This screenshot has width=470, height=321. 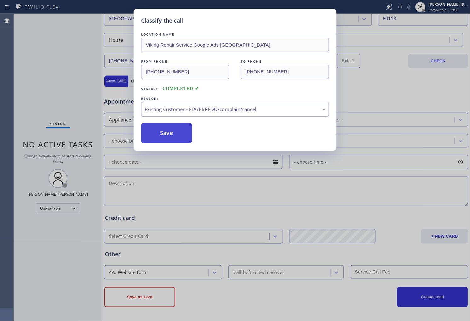 I want to click on div: REASON:, so click(x=235, y=98).